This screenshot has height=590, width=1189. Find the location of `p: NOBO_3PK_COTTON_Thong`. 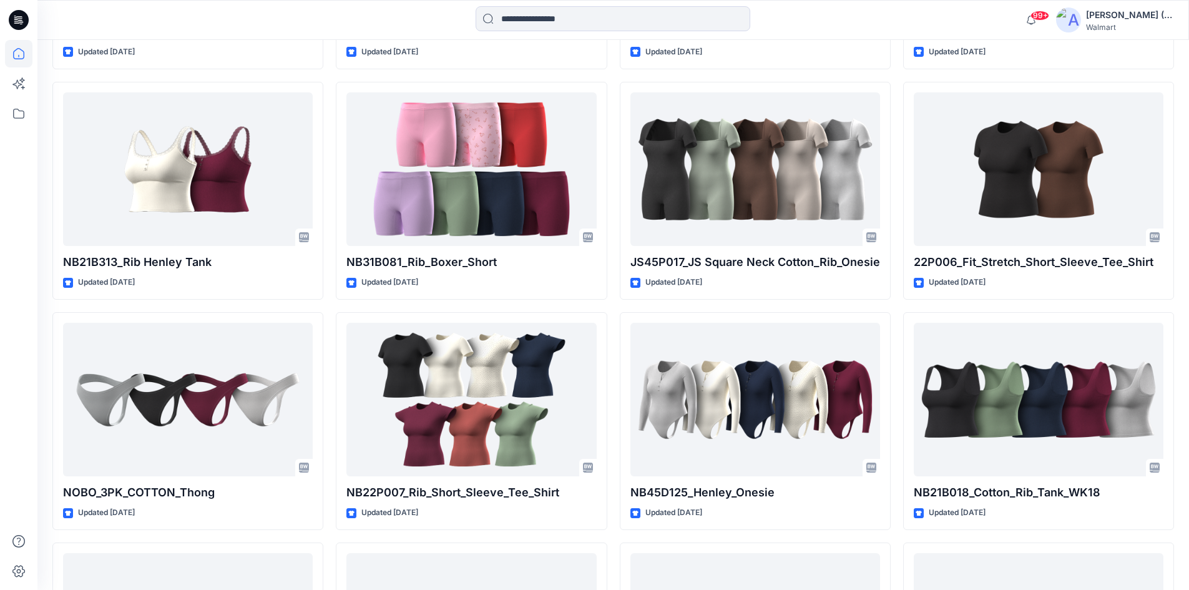

p: NOBO_3PK_COTTON_Thong is located at coordinates (188, 493).